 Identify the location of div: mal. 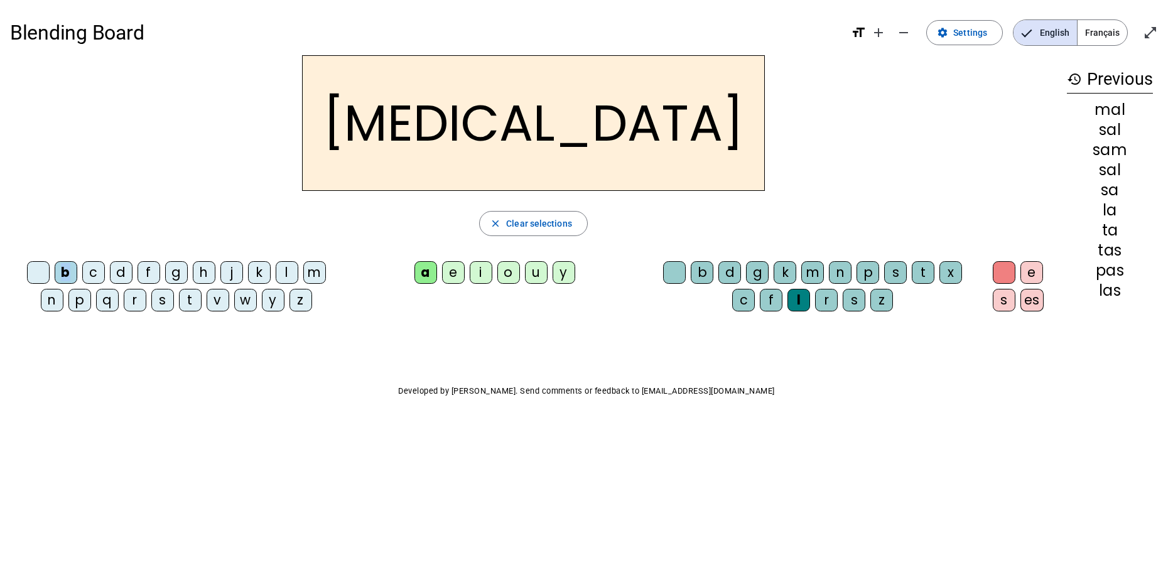
(1110, 110).